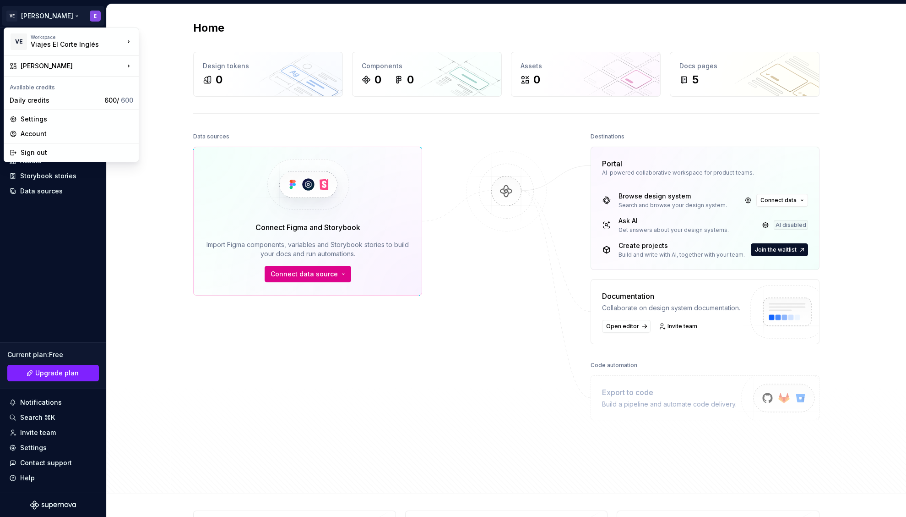 The height and width of the screenshot is (517, 906). What do you see at coordinates (77, 119) in the screenshot?
I see `div: Settings` at bounding box center [77, 119].